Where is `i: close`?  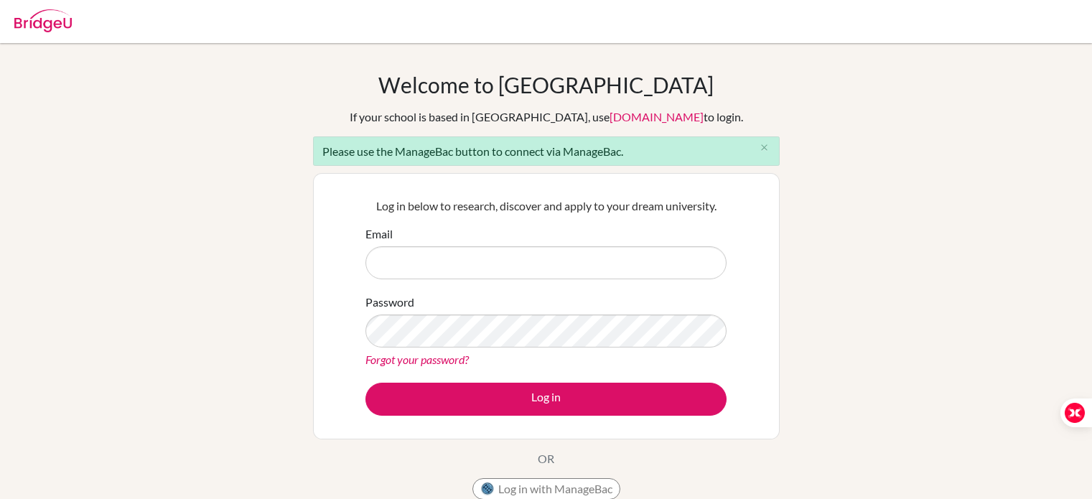
i: close is located at coordinates (764, 147).